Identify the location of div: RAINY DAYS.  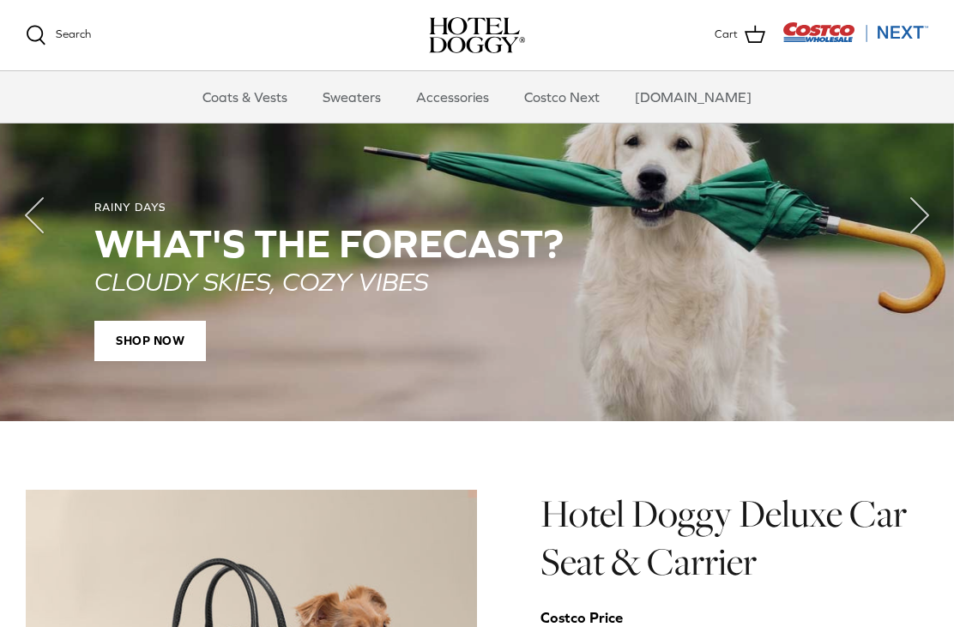
(477, 208).